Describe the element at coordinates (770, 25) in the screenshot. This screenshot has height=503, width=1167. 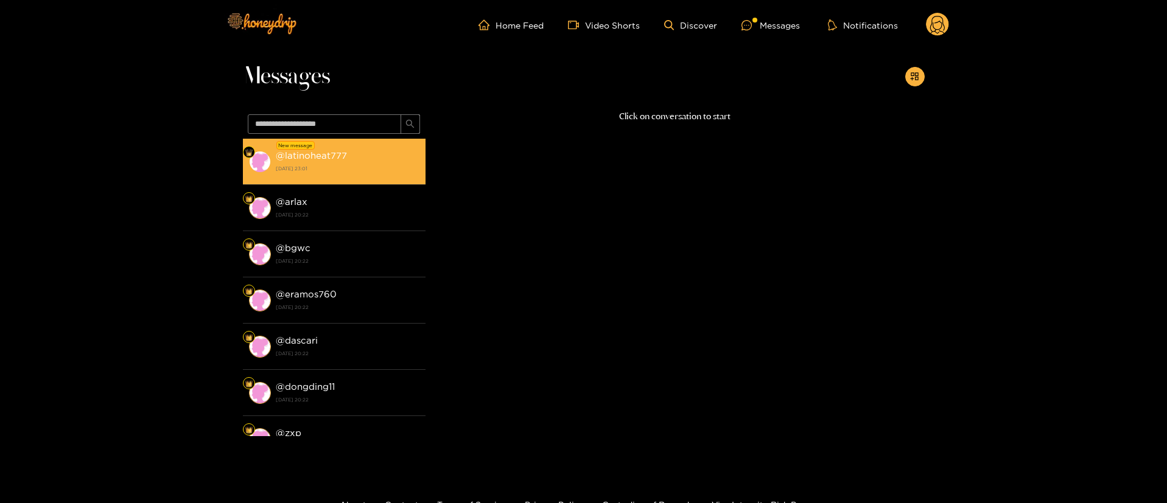
I see `div: Messages` at that location.